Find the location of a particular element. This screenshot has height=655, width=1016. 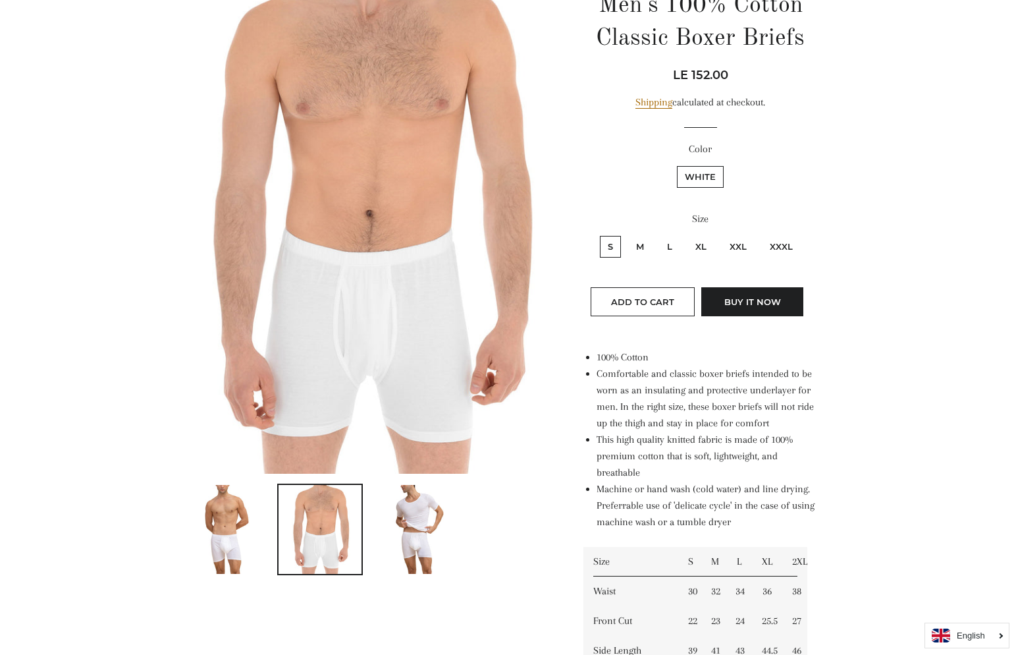

label: S is located at coordinates (610, 246).